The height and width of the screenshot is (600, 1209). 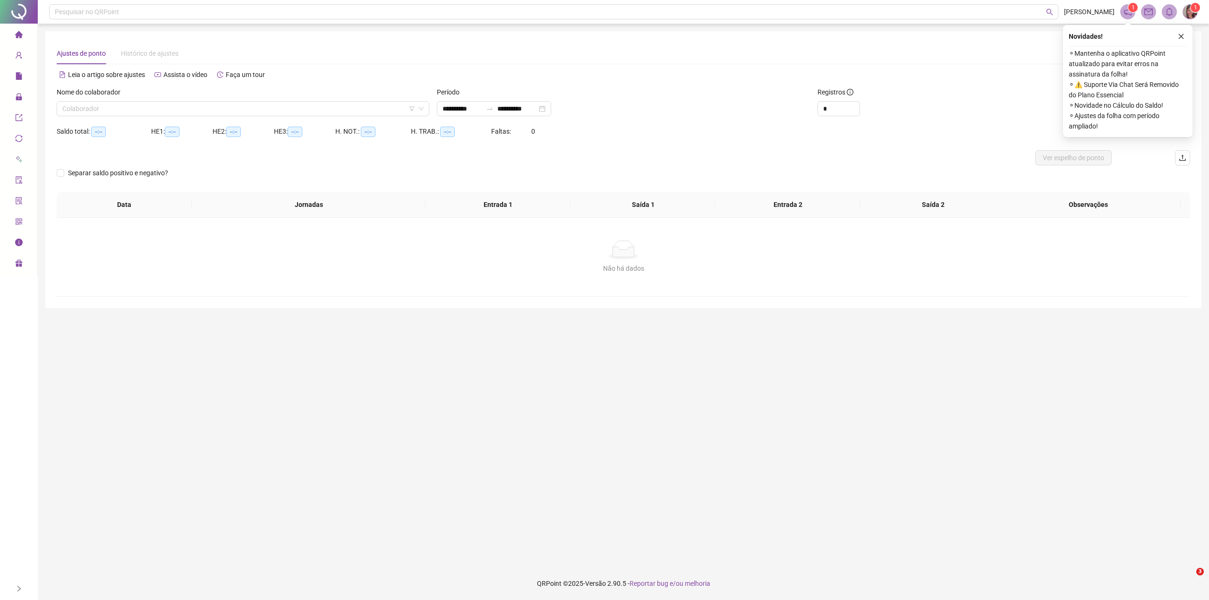 I want to click on span: Leia o artigo sobre ajustes, so click(x=106, y=75).